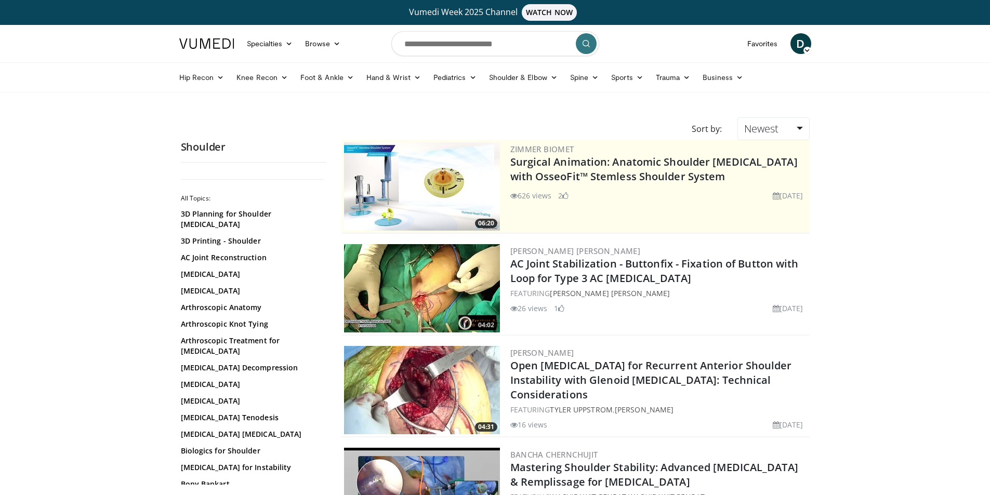 The image size is (990, 495). Describe the element at coordinates (323, 44) in the screenshot. I see `a: Browse` at that location.